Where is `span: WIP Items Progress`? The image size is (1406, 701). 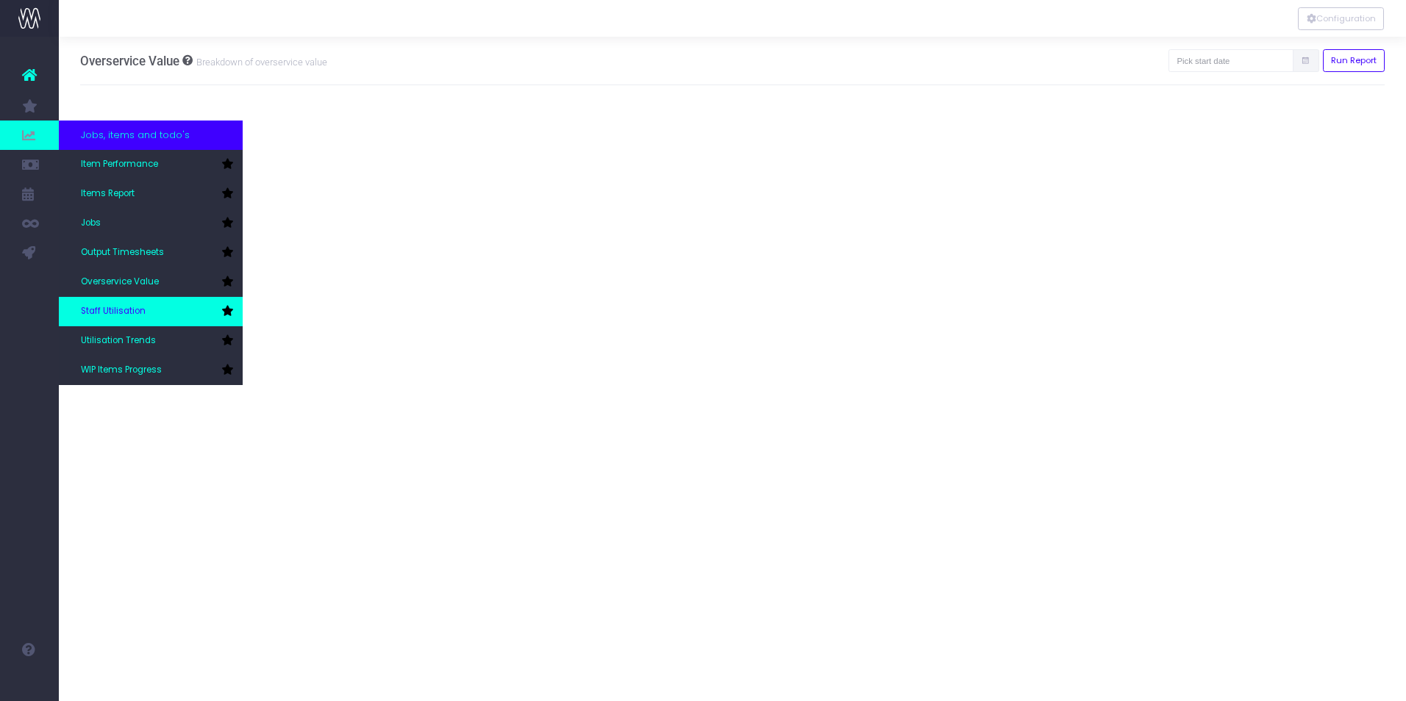
span: WIP Items Progress is located at coordinates (121, 371).